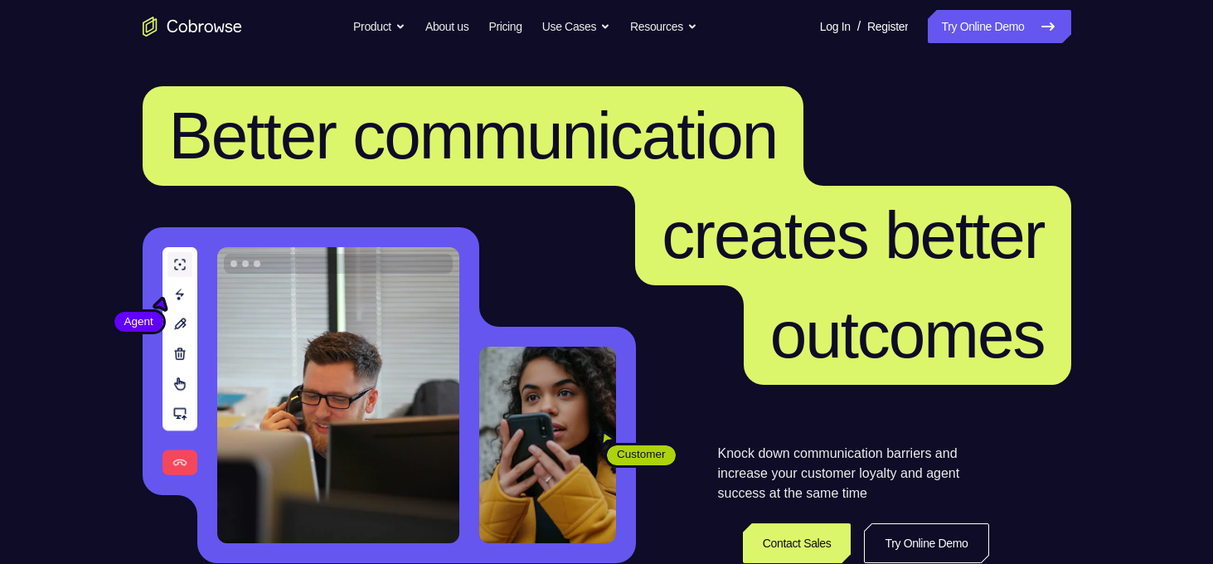 The height and width of the screenshot is (564, 1213). Describe the element at coordinates (576, 27) in the screenshot. I see `button: Use Cases` at that location.